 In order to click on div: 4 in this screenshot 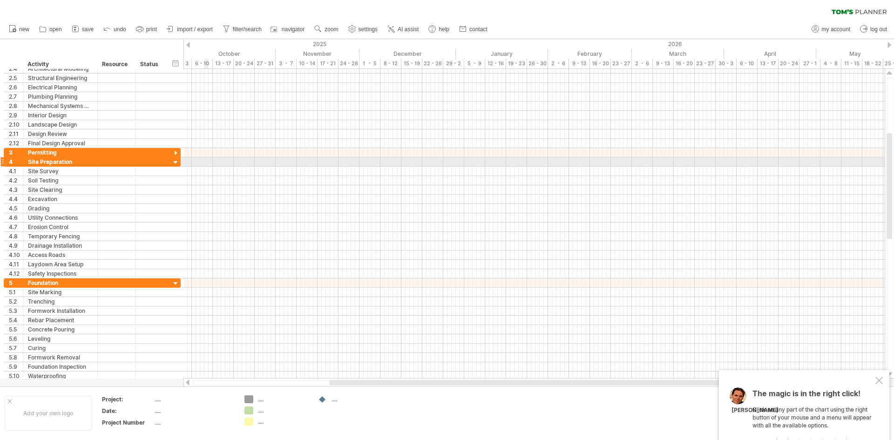, I will do `click(16, 162)`.